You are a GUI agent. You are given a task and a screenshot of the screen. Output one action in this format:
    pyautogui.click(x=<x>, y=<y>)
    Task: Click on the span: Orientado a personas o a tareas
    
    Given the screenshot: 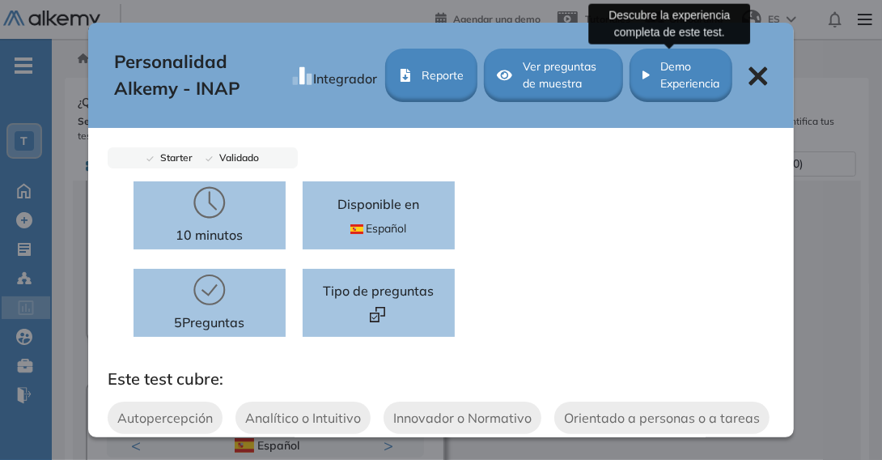 What is the action you would take?
    pyautogui.click(x=662, y=418)
    